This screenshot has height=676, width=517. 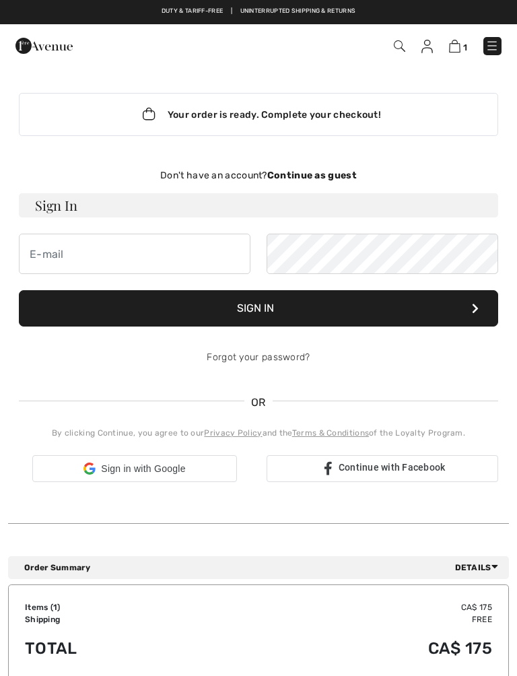 I want to click on button: Sign In, so click(x=259, y=308).